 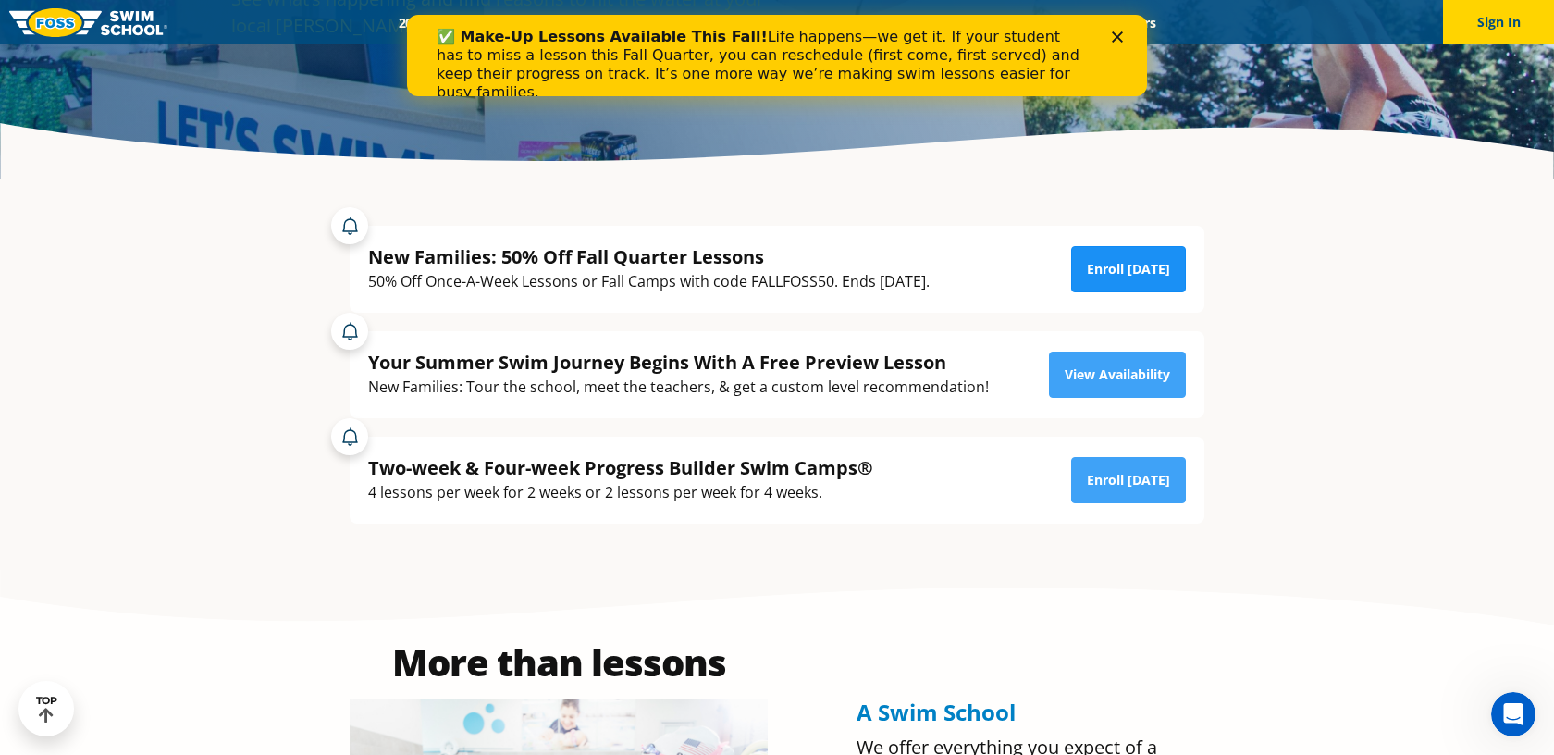 What do you see at coordinates (621, 467) in the screenshot?
I see `div: Two-week & Four-week Progress Builder Swim Camps®` at bounding box center [621, 467].